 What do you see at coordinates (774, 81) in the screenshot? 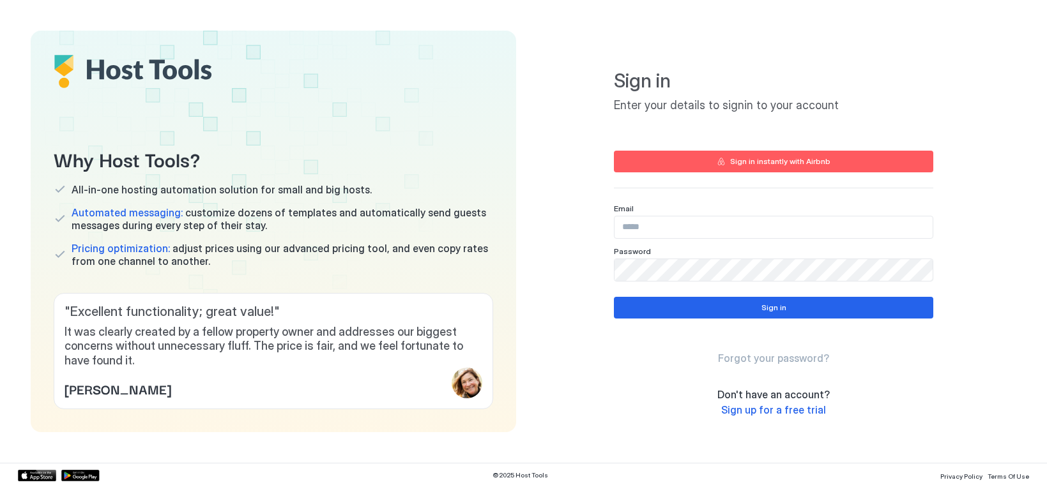
I see `span: Sign in` at bounding box center [774, 81].